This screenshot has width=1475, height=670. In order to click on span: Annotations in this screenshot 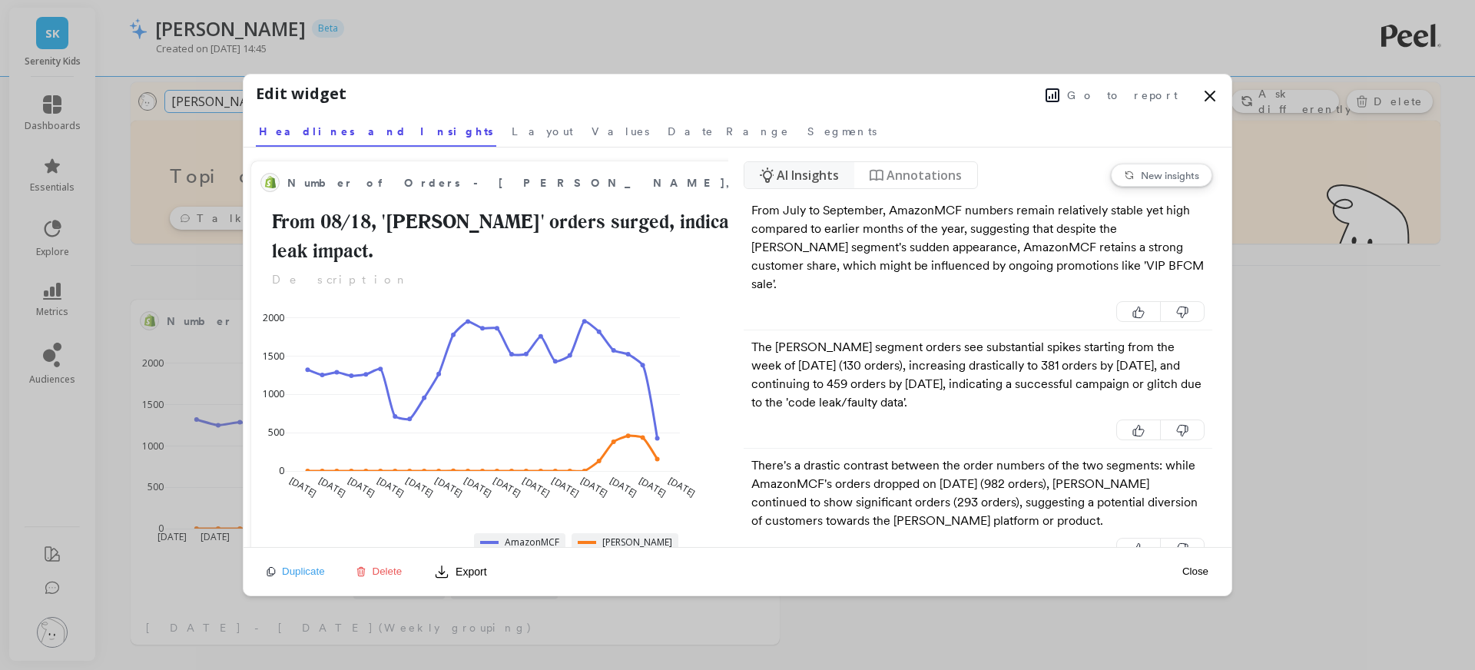, I will do `click(924, 175)`.